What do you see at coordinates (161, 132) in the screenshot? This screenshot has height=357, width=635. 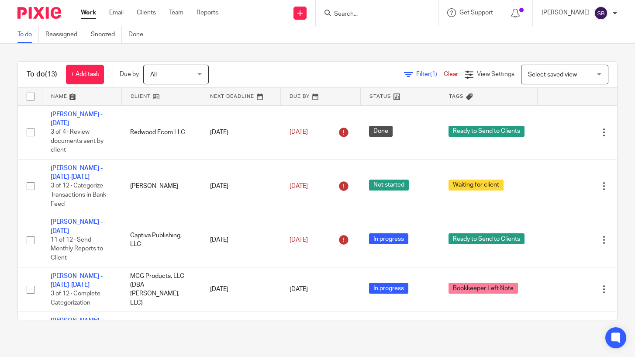 I see `td: Redwood Ecom LLC` at bounding box center [161, 132].